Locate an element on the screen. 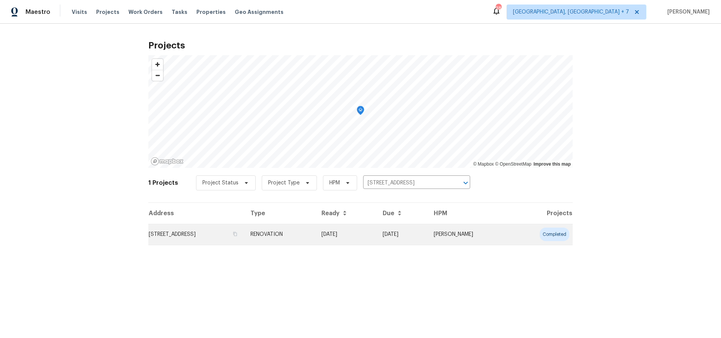  span: Projects is located at coordinates (108, 12).